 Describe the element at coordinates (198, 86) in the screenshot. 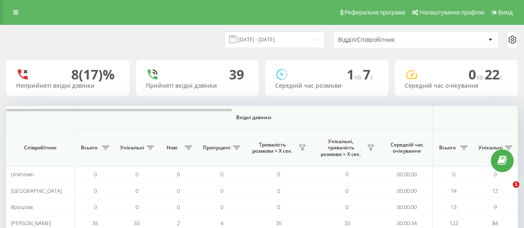

I see `div: Прийняті вхідні дзвінки` at that location.